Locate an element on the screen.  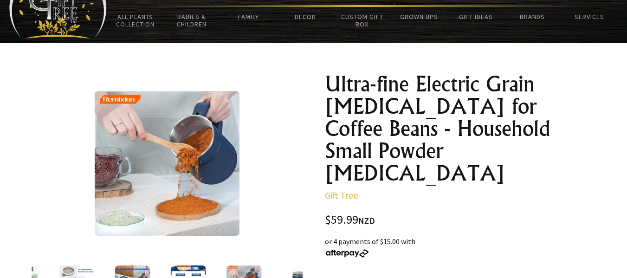
a: Grown Ups is located at coordinates (419, 17).